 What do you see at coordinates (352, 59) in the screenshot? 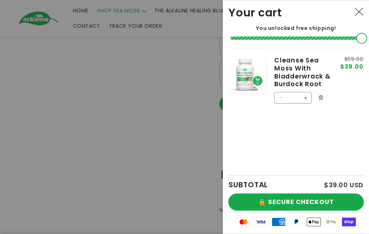
I see `s: $59.00` at bounding box center [352, 59].